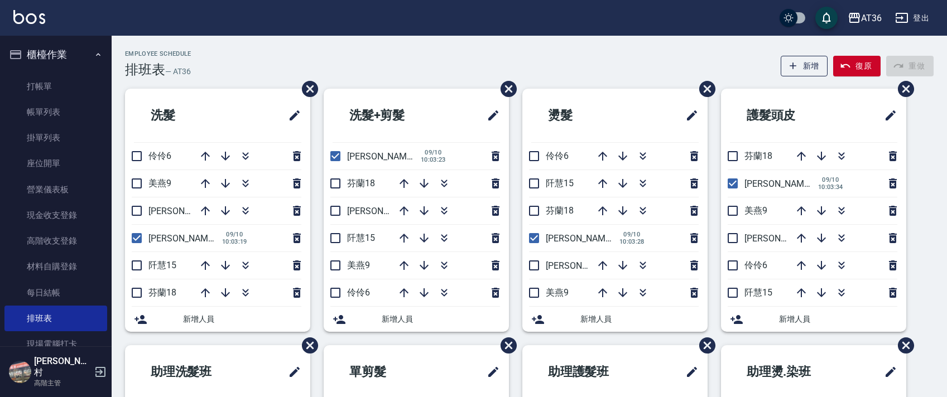  What do you see at coordinates (29, 17) in the screenshot?
I see `img: Logo` at bounding box center [29, 17].